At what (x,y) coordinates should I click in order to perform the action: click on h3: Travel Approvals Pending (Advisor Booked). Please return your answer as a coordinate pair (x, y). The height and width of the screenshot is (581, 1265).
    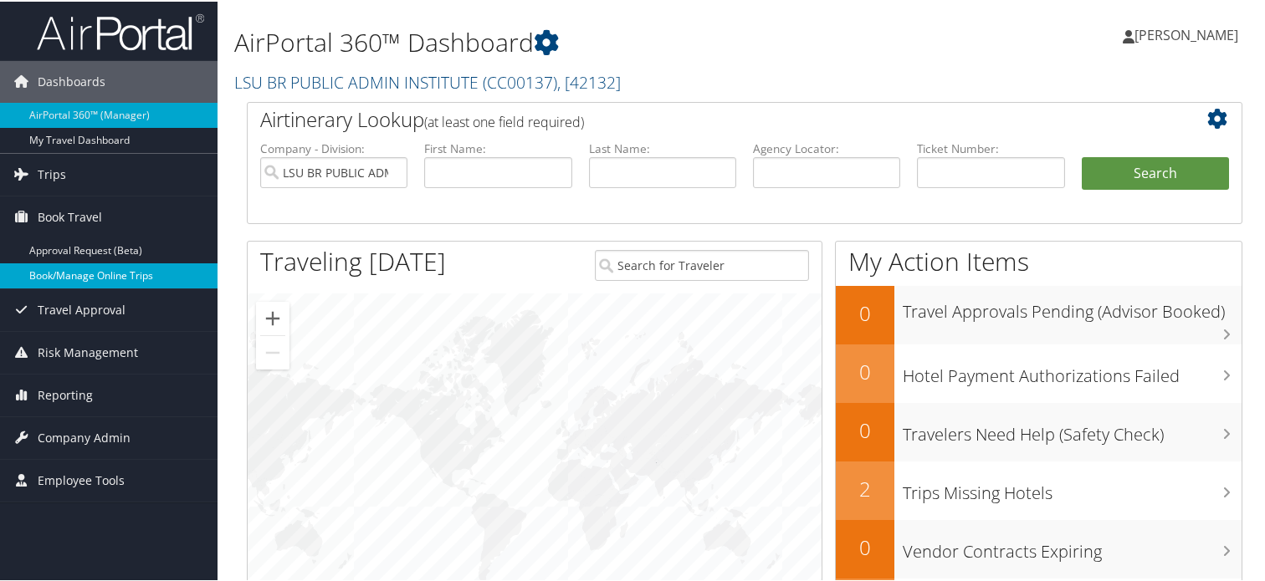
    Looking at the image, I should click on (1071, 306).